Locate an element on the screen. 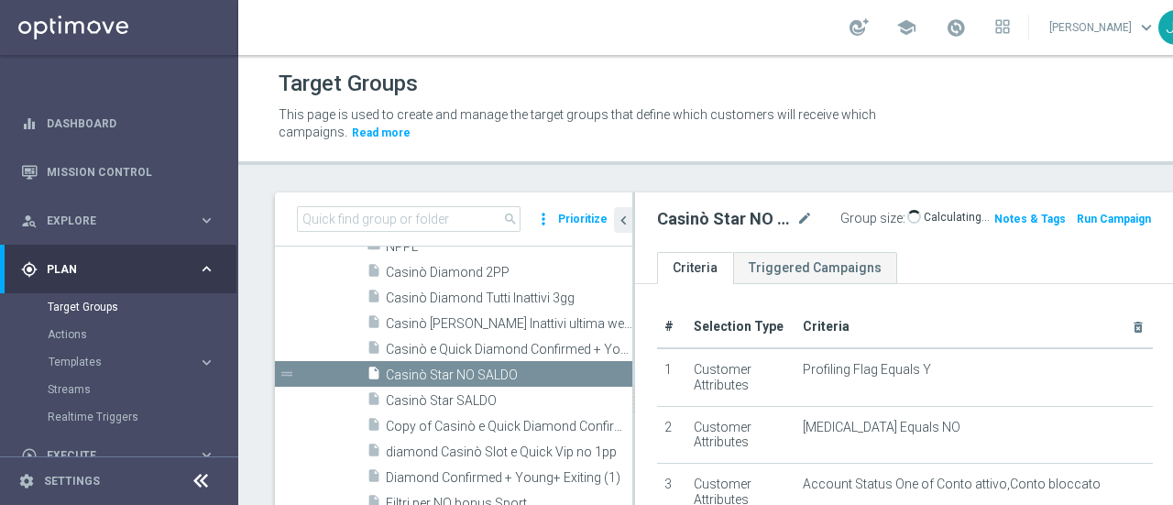 Image resolution: width=1173 pixels, height=505 pixels. h2: Casinò Star NO SALDO is located at coordinates (725, 219).